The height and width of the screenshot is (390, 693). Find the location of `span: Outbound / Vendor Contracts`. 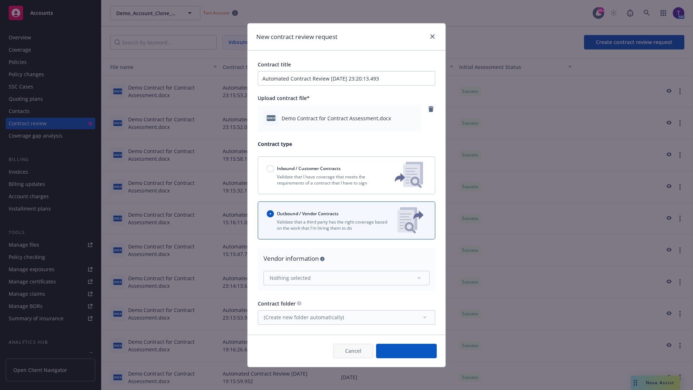

span: Outbound / Vendor Contracts is located at coordinates (308, 213).